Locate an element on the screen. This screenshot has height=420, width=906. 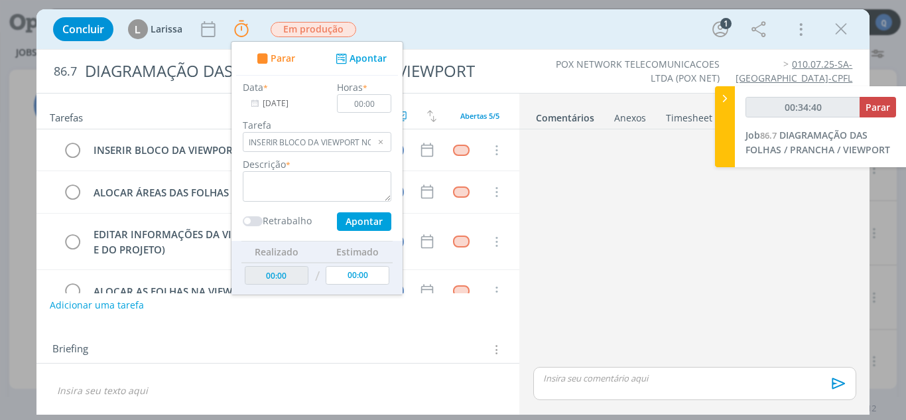
span: Briefing is located at coordinates (70, 350).